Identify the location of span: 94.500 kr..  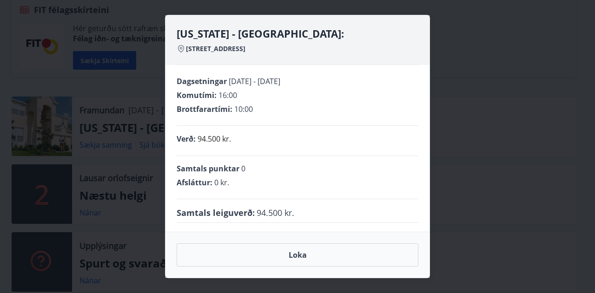
(275, 213).